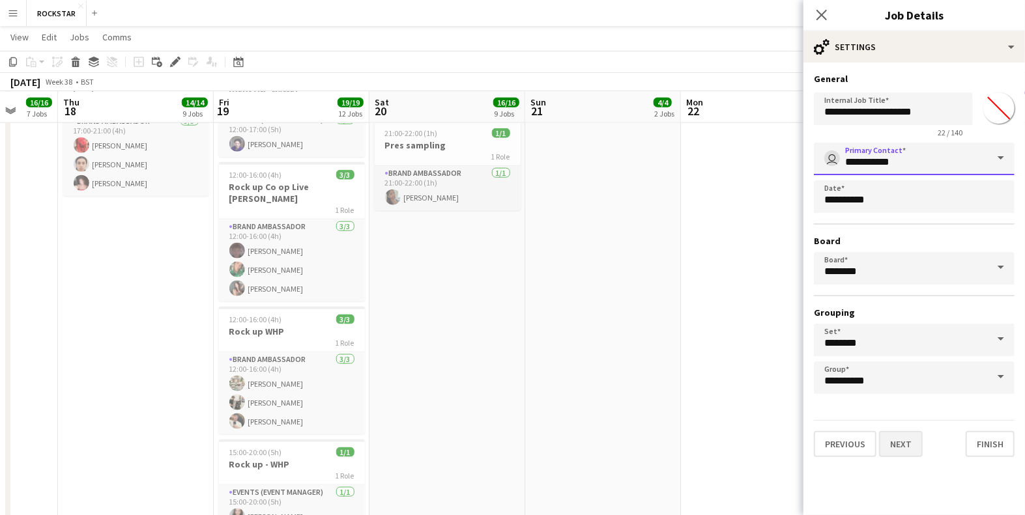  Describe the element at coordinates (914, 15) in the screenshot. I see `h3: Job Details` at that location.